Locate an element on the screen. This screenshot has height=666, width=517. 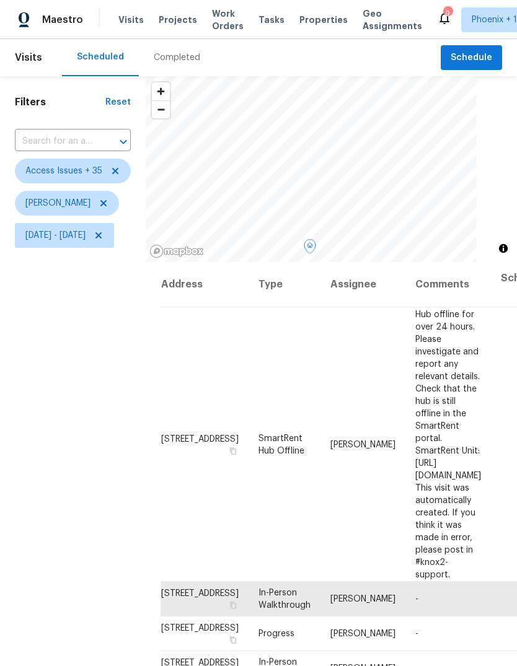
button: Open is located at coordinates (123, 142).